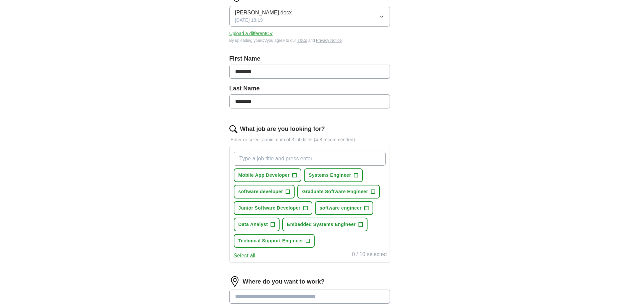 The image size is (619, 308). Describe the element at coordinates (325, 224) in the screenshot. I see `button: Embedded Systems Engineer` at that location.